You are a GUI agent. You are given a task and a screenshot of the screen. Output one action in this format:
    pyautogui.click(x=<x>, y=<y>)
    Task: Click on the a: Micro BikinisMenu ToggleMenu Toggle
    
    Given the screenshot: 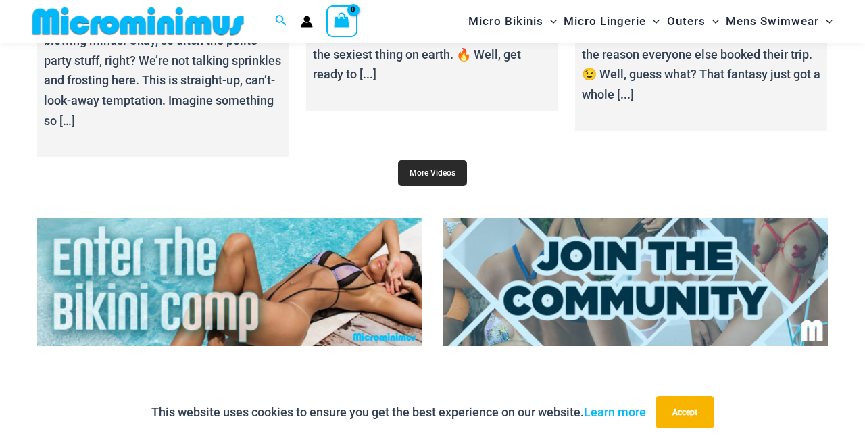 What is the action you would take?
    pyautogui.click(x=512, y=21)
    